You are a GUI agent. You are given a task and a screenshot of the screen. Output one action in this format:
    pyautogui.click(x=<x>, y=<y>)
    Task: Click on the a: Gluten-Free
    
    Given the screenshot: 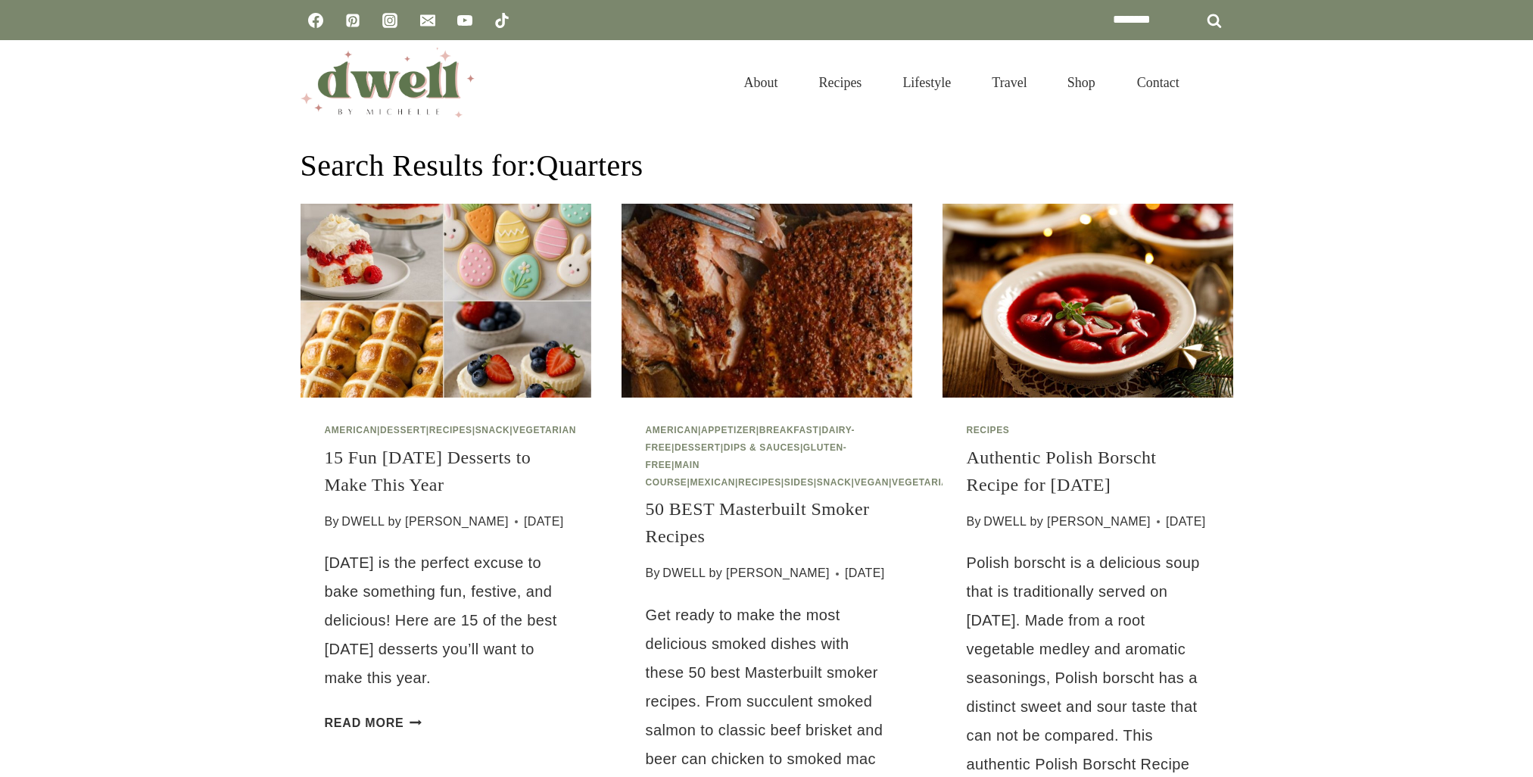 What is the action you would take?
    pyautogui.click(x=747, y=456)
    